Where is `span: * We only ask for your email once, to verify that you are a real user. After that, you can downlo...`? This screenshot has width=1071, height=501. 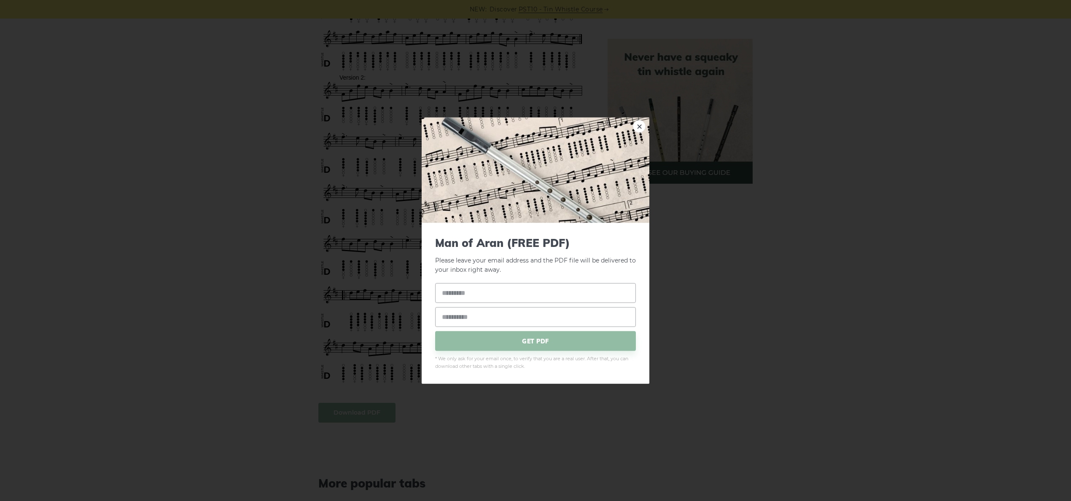 span: * We only ask for your email once, to verify that you are a real user. After that, you can downlo... is located at coordinates (535, 363).